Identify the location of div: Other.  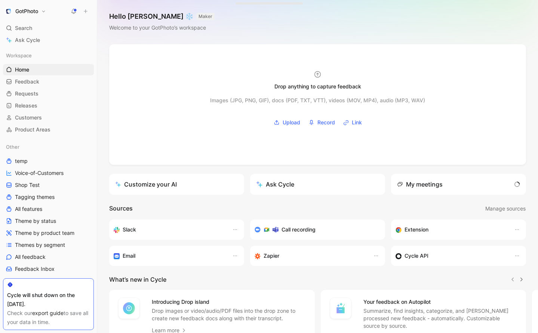
(48, 147).